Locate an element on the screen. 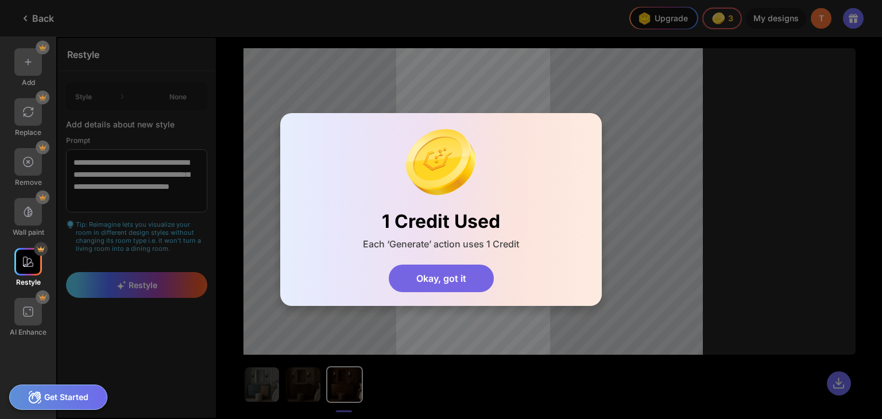 The image size is (882, 419). div: Remove is located at coordinates (28, 182).